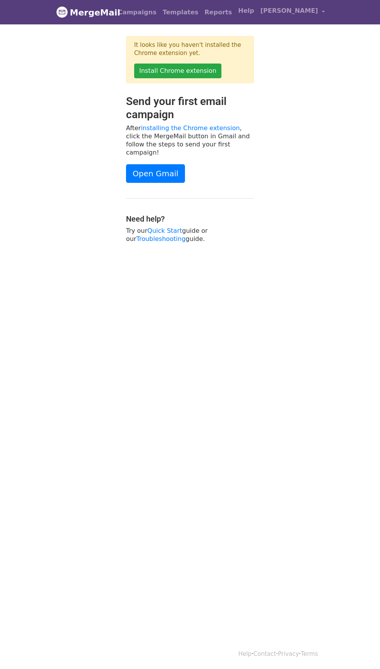 This screenshot has height=669, width=380. I want to click on a: Quick Start, so click(164, 231).